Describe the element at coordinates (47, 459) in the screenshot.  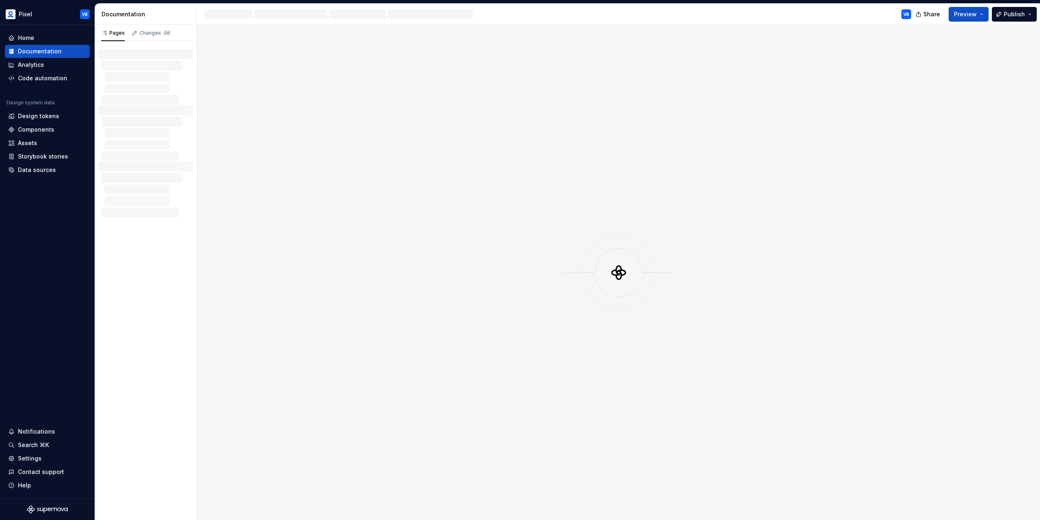
I see `a: Settings` at that location.